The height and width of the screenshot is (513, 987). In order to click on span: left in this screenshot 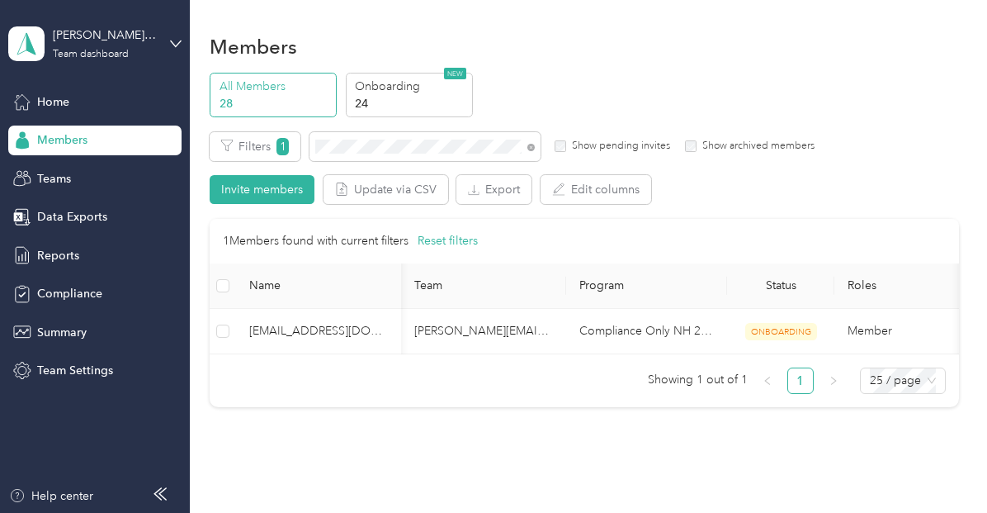, I will do `click(768, 381)`.